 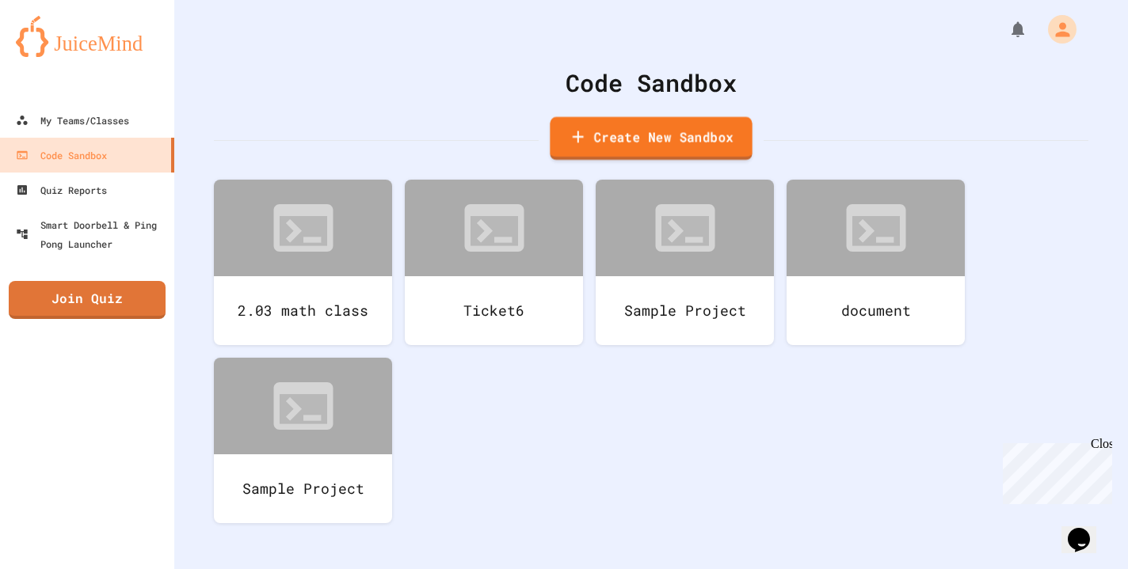 I want to click on div: My Account, so click(x=1056, y=29).